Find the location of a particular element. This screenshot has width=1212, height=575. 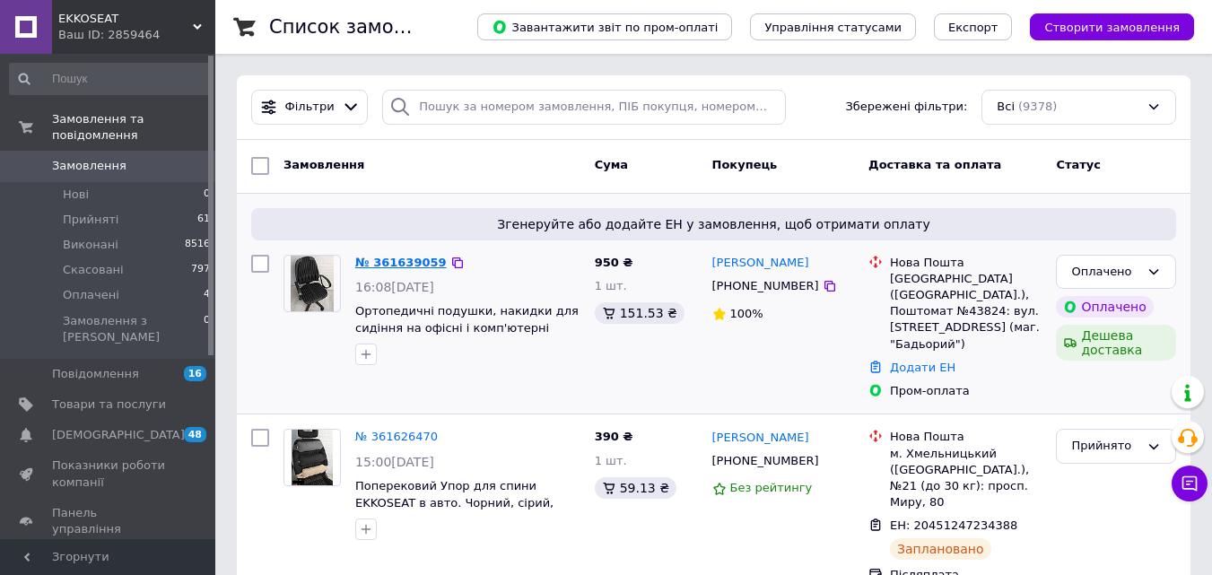

span: Завантажити звіт по пром-оплаті is located at coordinates (604, 27).